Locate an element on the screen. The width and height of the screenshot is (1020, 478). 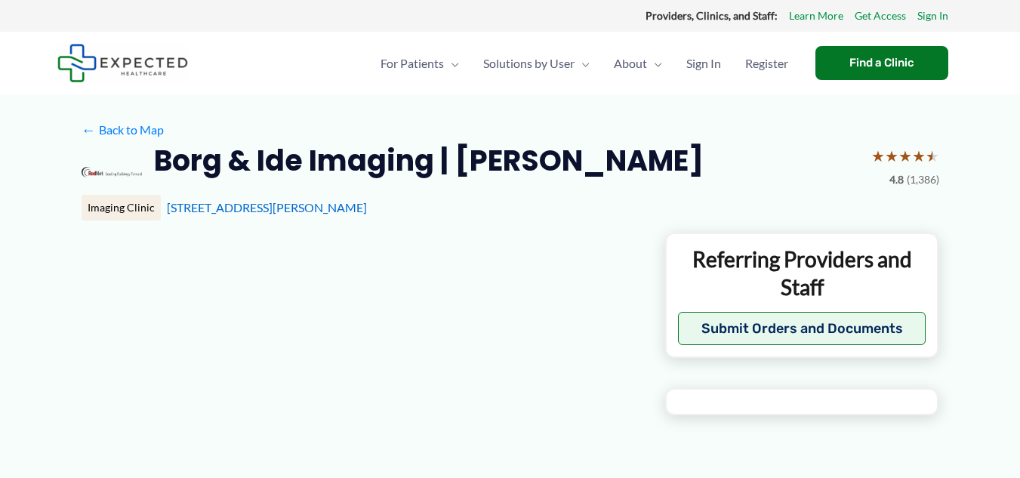
a: Solutions by UserMenu Toggle is located at coordinates (536, 63).